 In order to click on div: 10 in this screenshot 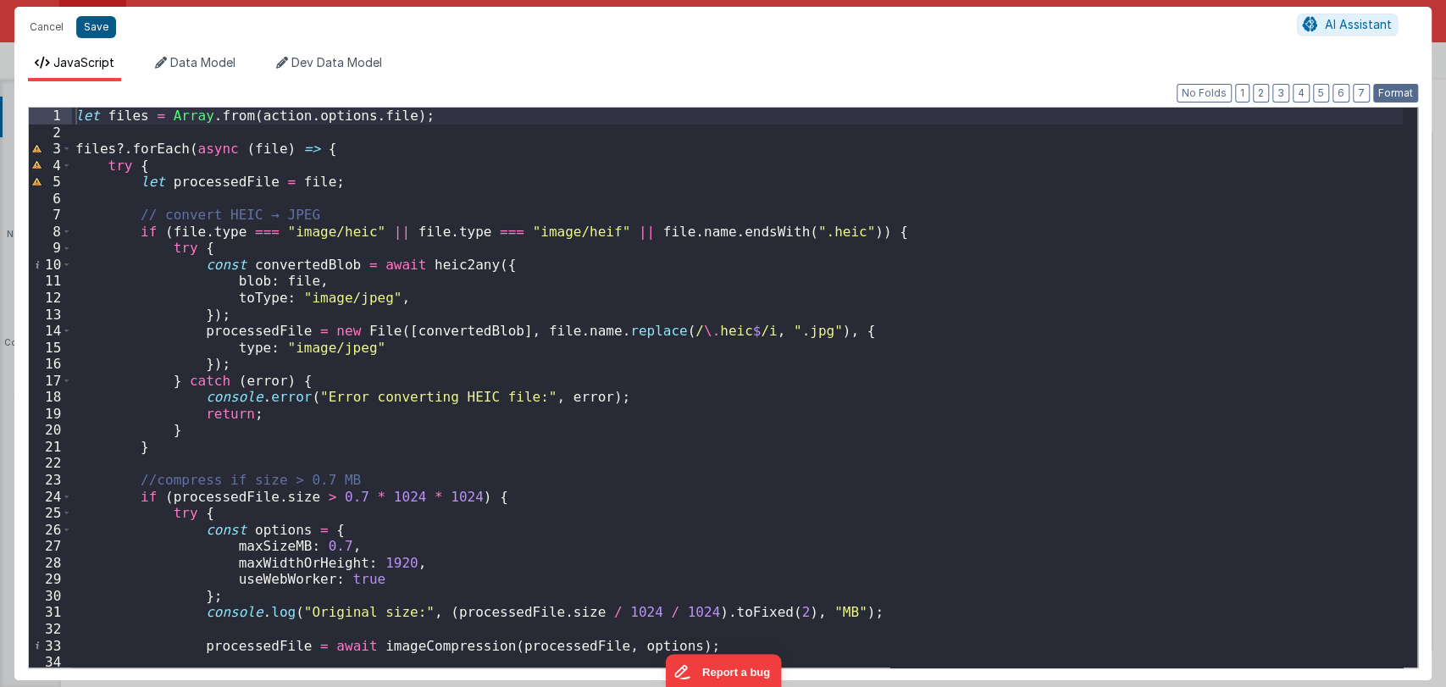, I will do `click(50, 265)`.